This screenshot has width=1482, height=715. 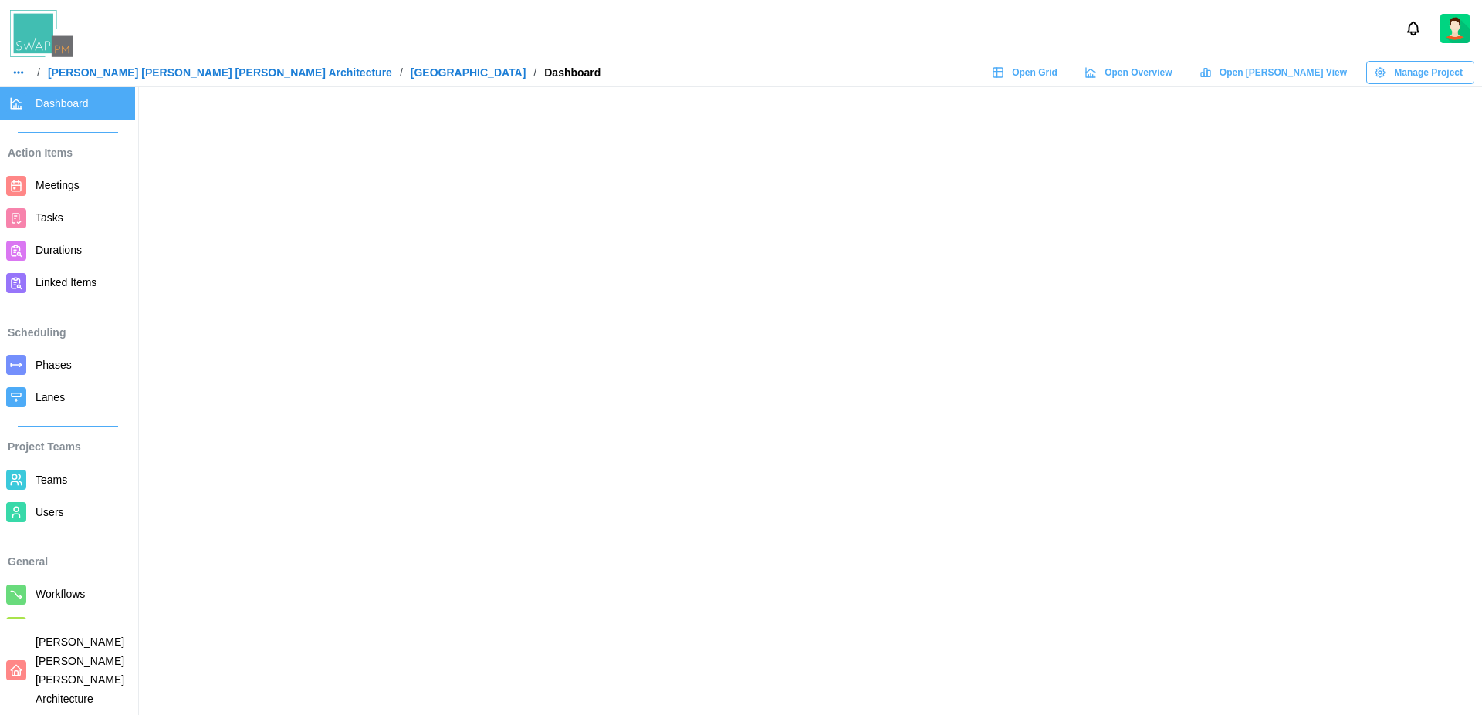 I want to click on img: 2Q==, so click(x=1455, y=29).